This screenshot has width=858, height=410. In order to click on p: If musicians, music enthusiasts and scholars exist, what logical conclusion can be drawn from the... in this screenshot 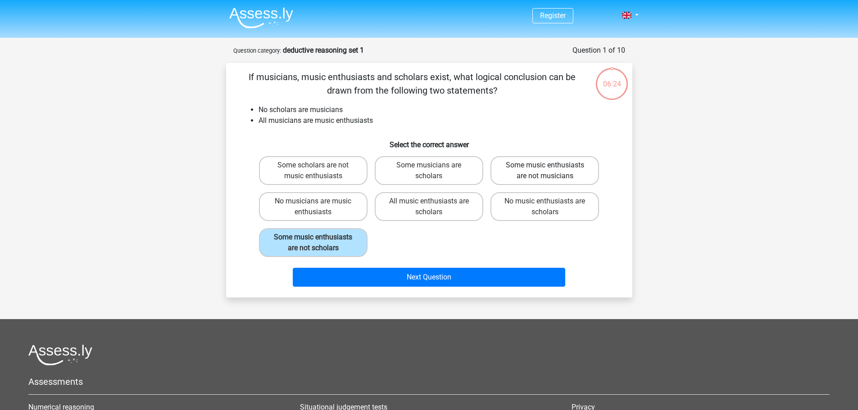, I will do `click(412, 84)`.